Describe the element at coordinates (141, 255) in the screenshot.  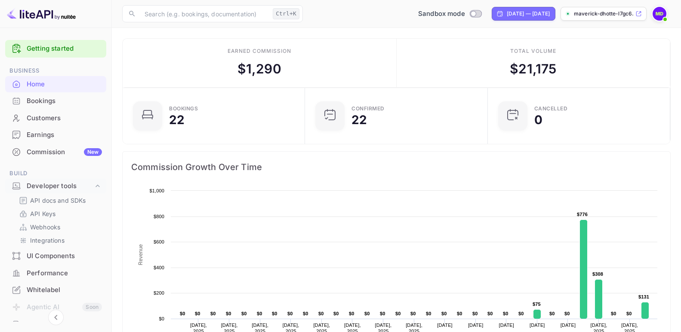
I see `text: Revenue` at that location.